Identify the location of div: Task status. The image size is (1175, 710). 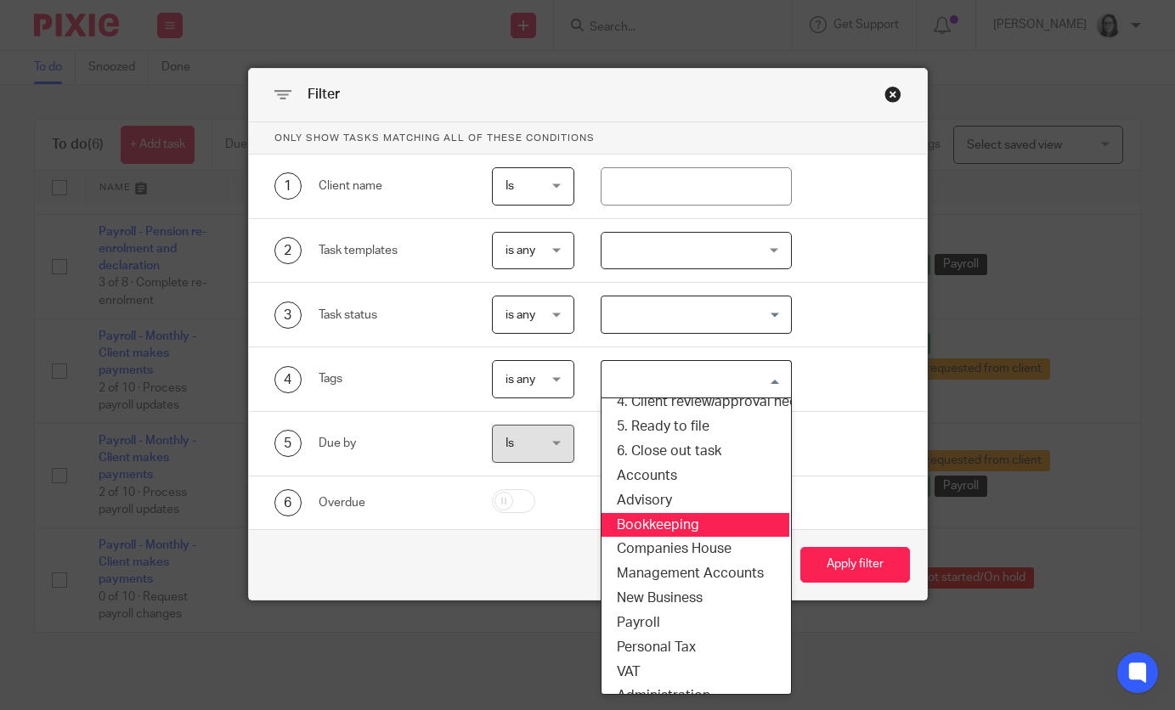
(392, 315).